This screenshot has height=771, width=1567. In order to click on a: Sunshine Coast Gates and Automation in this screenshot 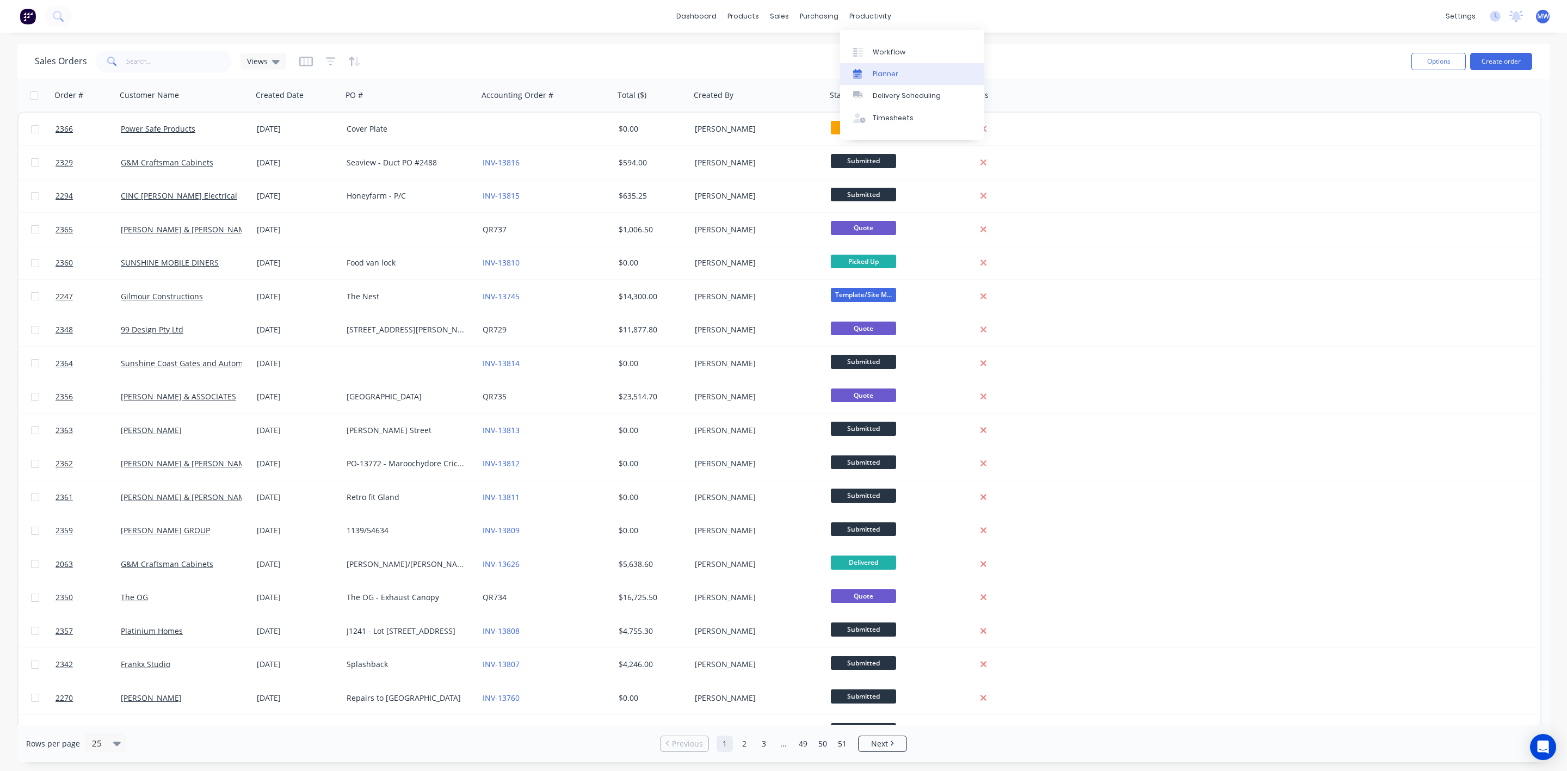, I will do `click(191, 363)`.